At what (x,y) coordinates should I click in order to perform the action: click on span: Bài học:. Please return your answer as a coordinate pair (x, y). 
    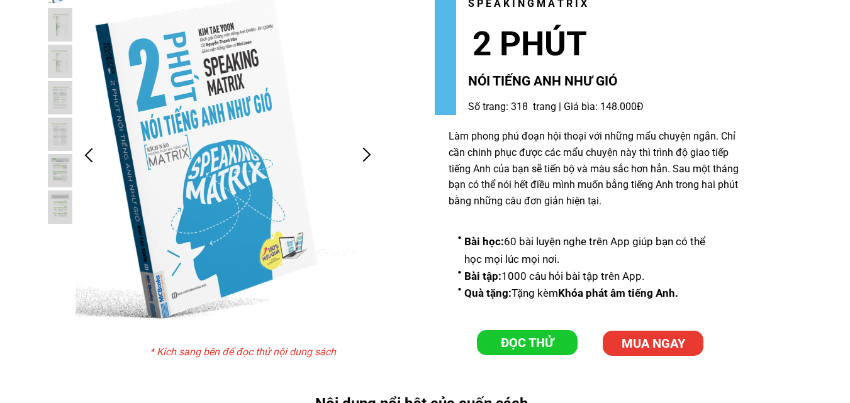
    Looking at the image, I should click on (484, 242).